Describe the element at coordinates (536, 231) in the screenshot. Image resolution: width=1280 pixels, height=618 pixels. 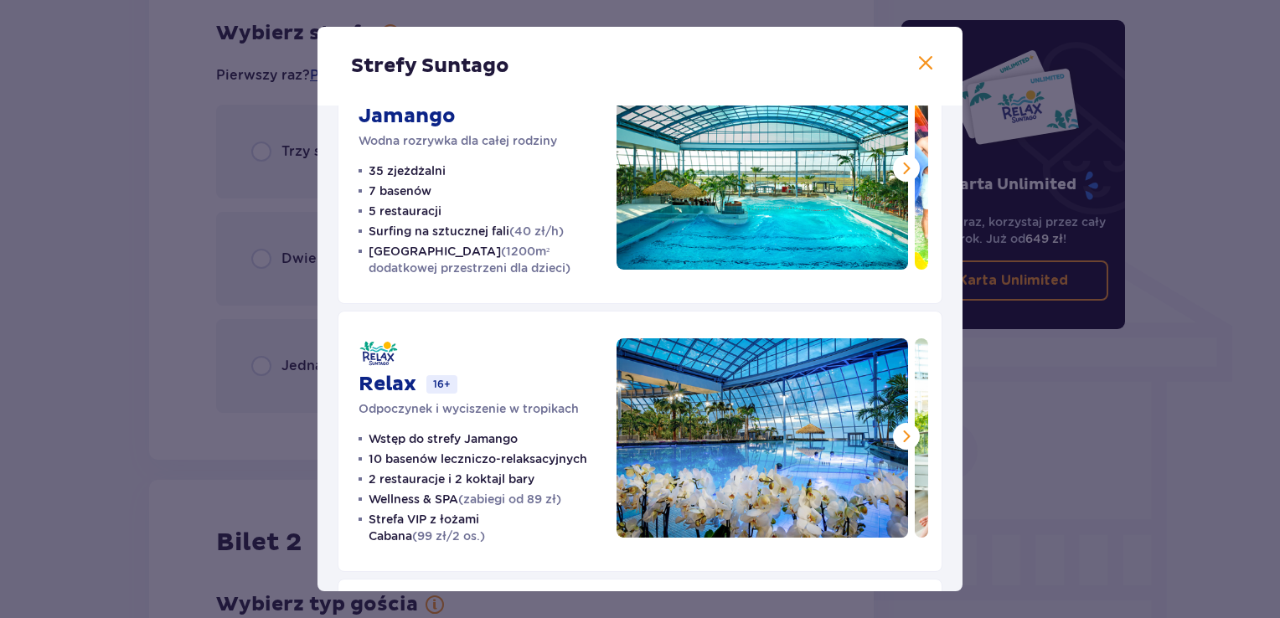
I see `span: (40 zł/h)` at that location.